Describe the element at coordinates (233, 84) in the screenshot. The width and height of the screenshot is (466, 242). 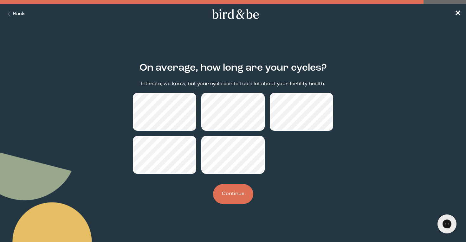
I see `p: Intimate, we know, but your cycle can tell us a lot about your fertility health.` at that location.